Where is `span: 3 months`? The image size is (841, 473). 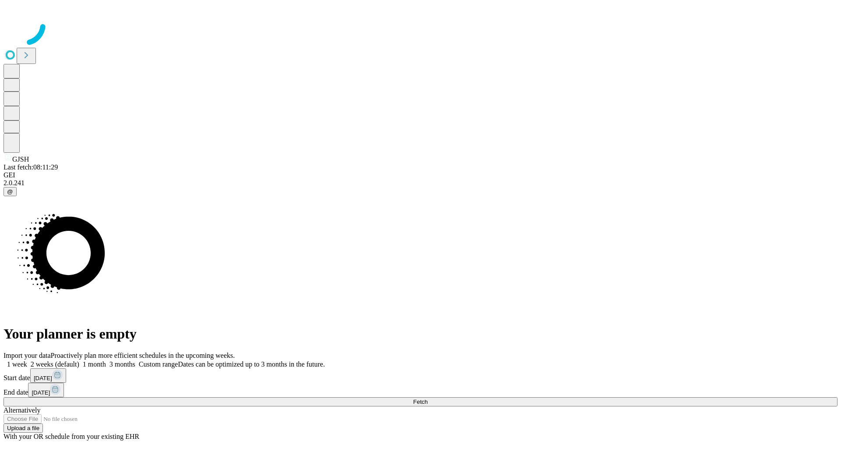
span: 3 months is located at coordinates (122, 364).